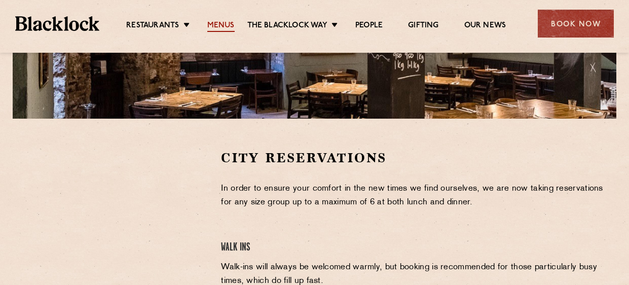  I want to click on h2: City Reservations, so click(415, 158).